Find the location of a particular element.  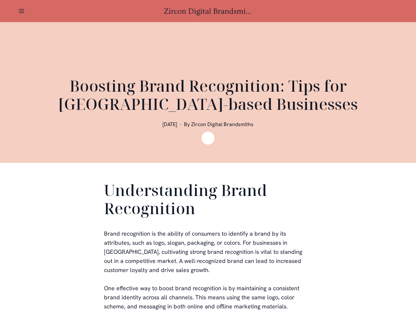

h2: Zircon Digital Brandsmiths is located at coordinates (208, 11).